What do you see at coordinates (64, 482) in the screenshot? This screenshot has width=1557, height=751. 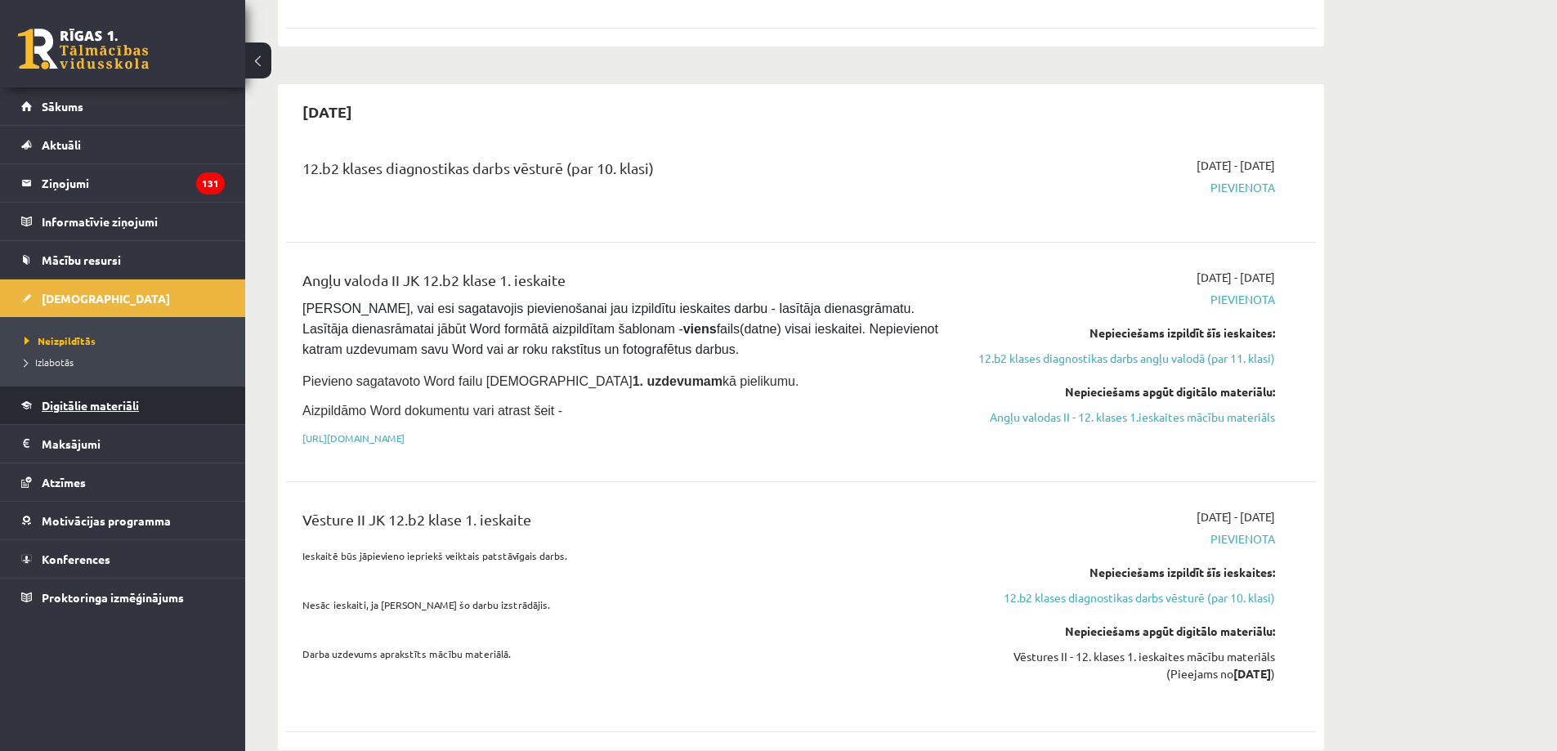 I see `span: Atzīmes` at bounding box center [64, 482].